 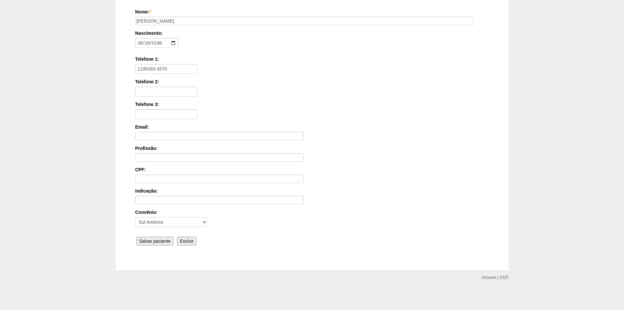 What do you see at coordinates (312, 127) in the screenshot?
I see `label: Email:` at bounding box center [312, 127].